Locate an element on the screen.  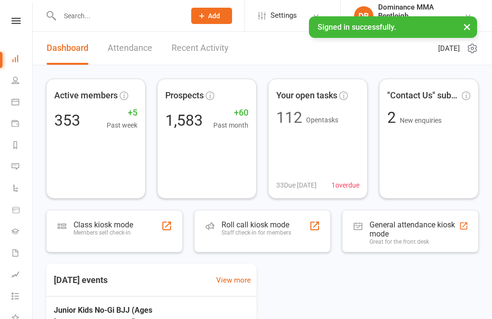
button: Add is located at coordinates (211, 16).